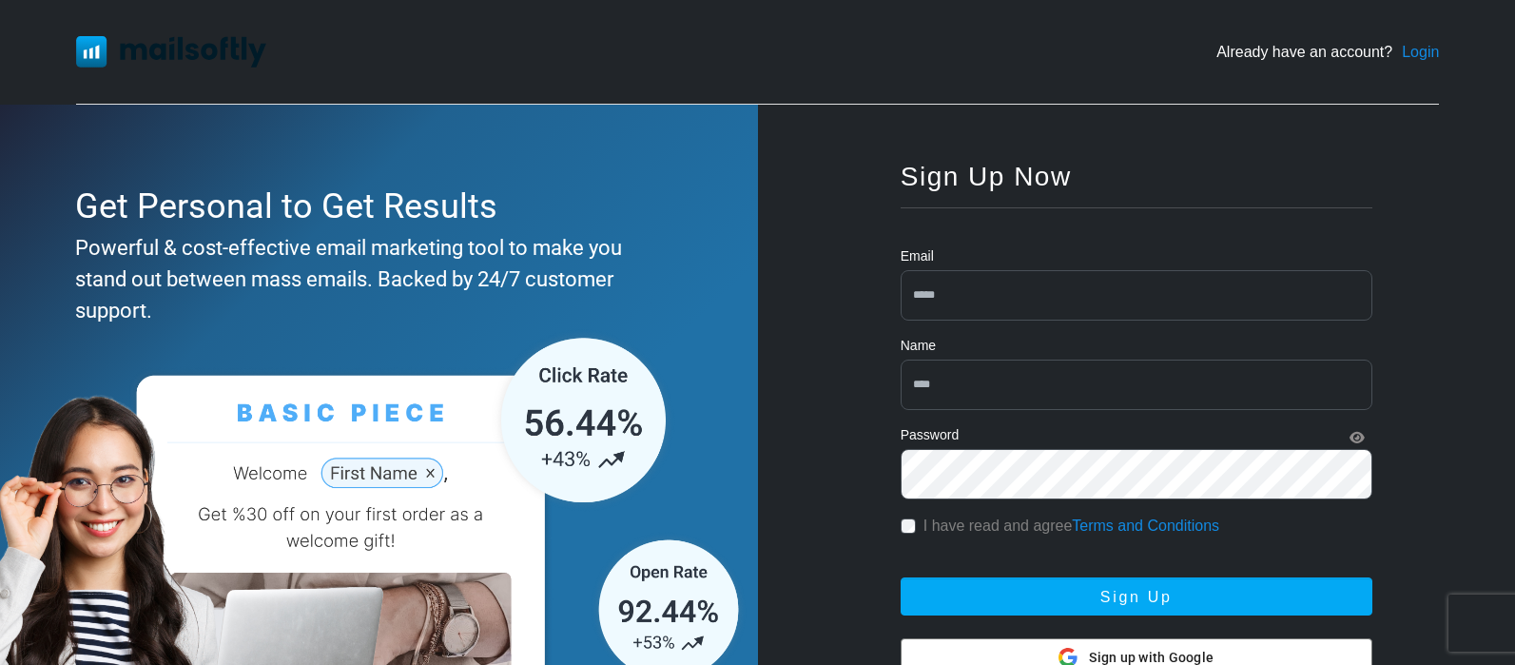 This screenshot has height=665, width=1515. Describe the element at coordinates (1327, 52) in the screenshot. I see `div: Already have an account?` at that location.